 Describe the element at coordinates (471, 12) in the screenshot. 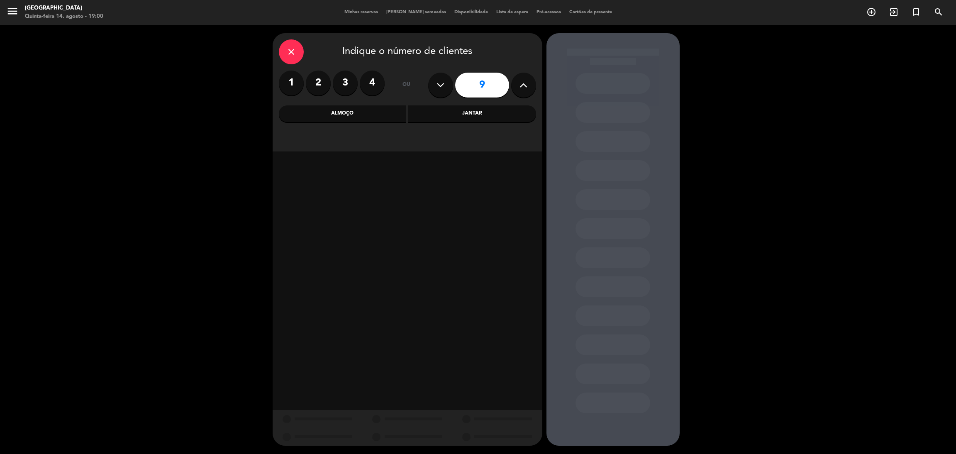

I see `span: Disponibilidade` at that location.